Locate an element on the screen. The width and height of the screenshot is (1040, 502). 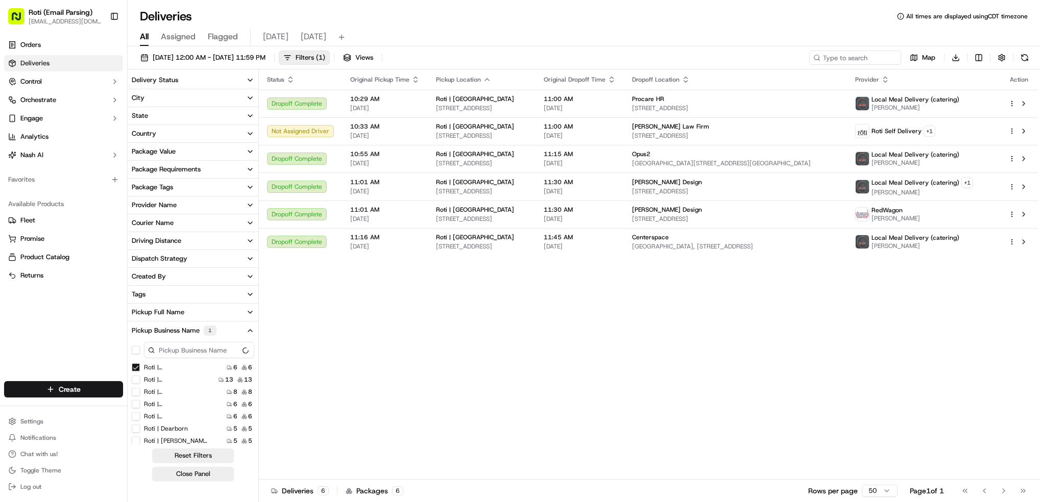
button: Orchestrate is located at coordinates (63, 100).